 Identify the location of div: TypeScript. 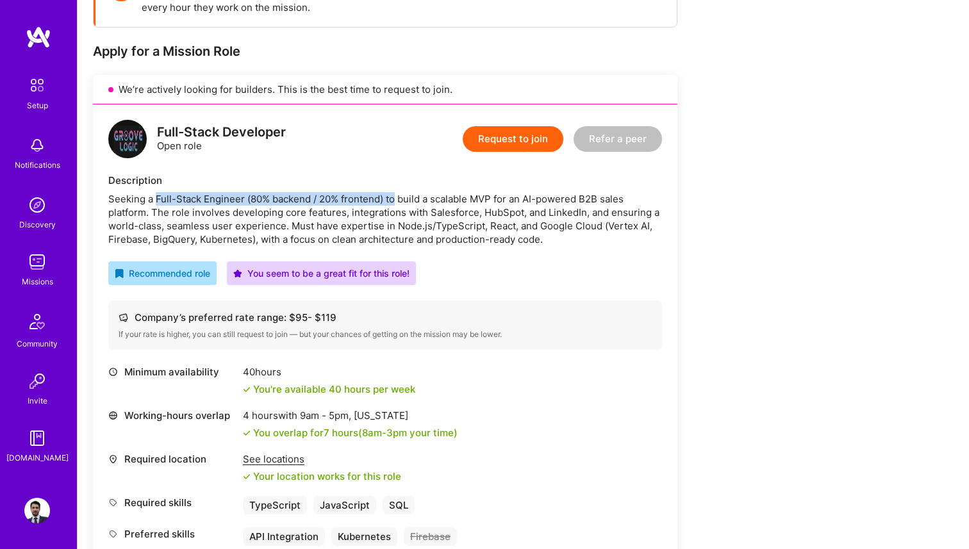
(275, 505).